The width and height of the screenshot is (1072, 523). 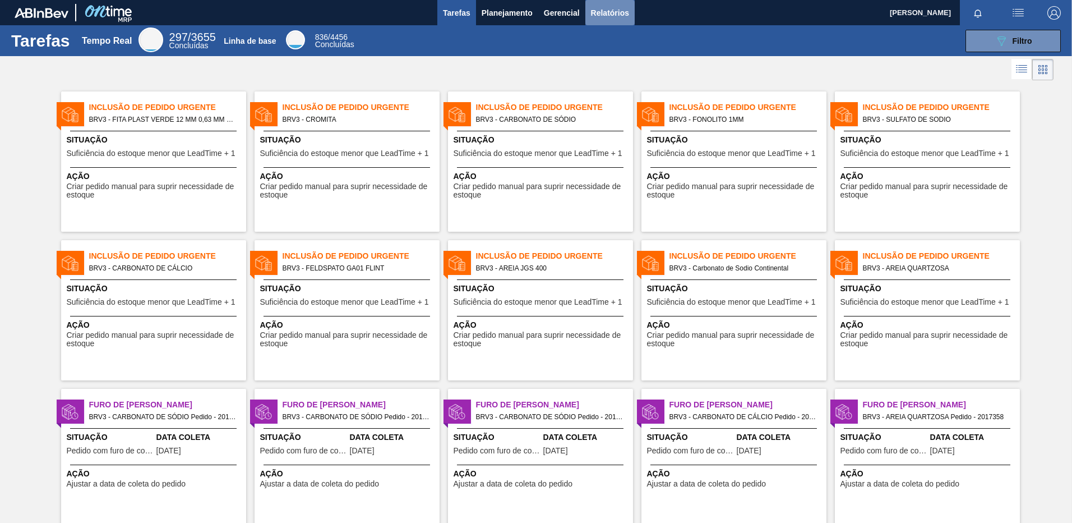 I want to click on button: Filtro, so click(x=1013, y=41).